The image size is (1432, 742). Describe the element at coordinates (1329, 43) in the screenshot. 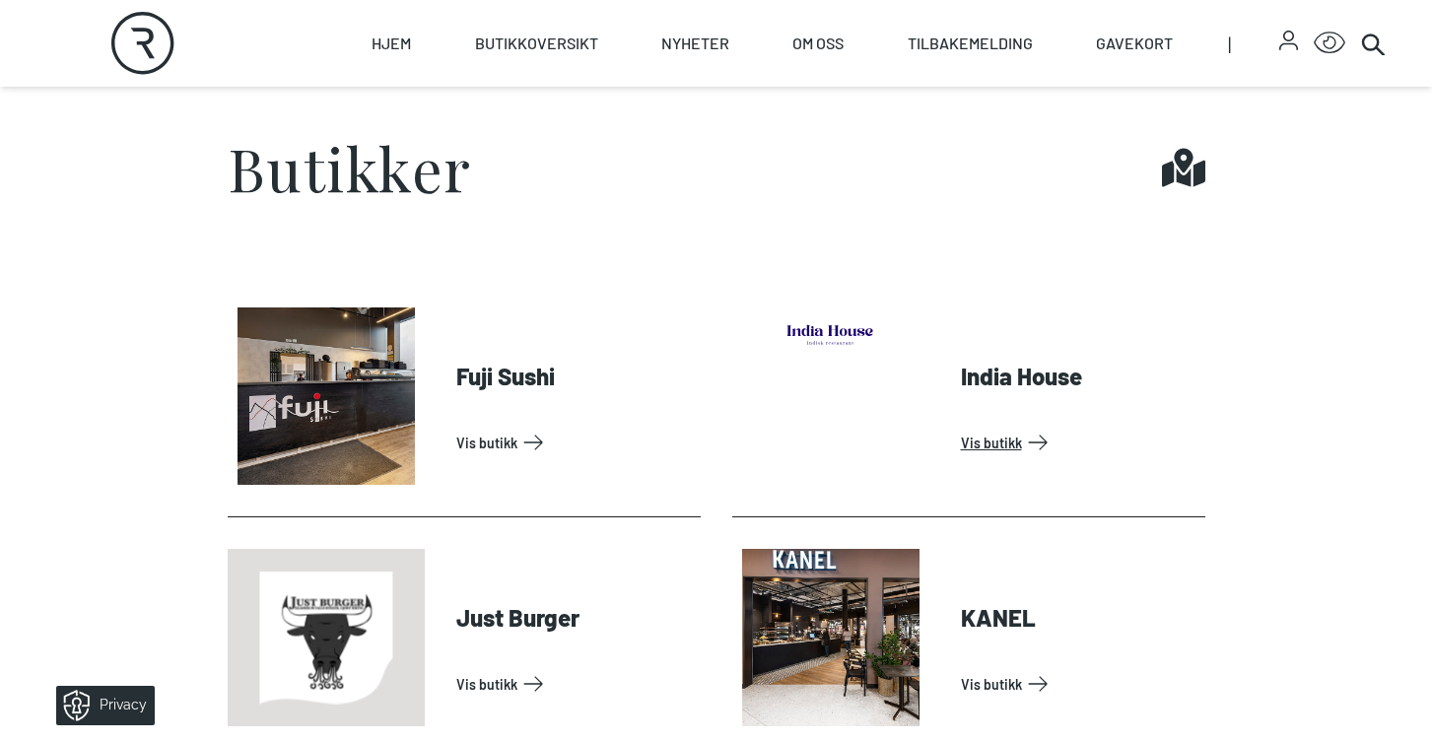

I see `button: Open Accessibility Menu` at that location.